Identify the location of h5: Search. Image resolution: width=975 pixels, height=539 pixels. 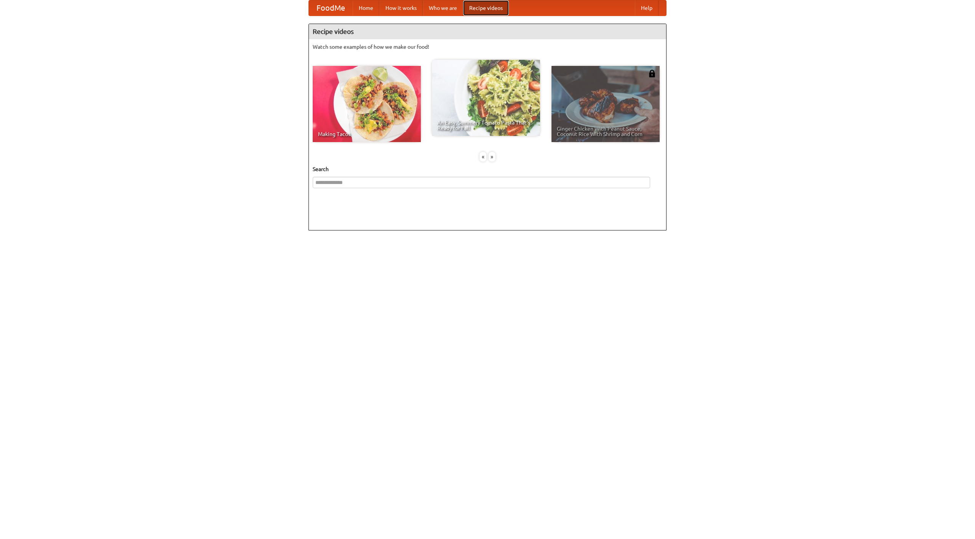
(487, 169).